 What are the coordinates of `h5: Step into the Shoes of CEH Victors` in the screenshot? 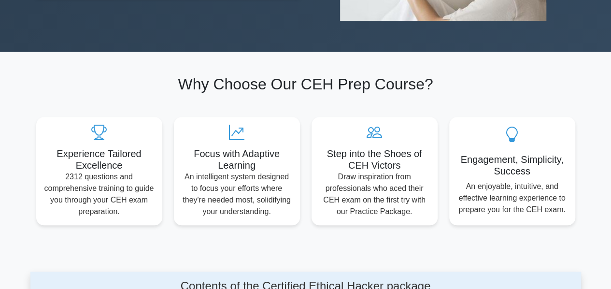 It's located at (374, 159).